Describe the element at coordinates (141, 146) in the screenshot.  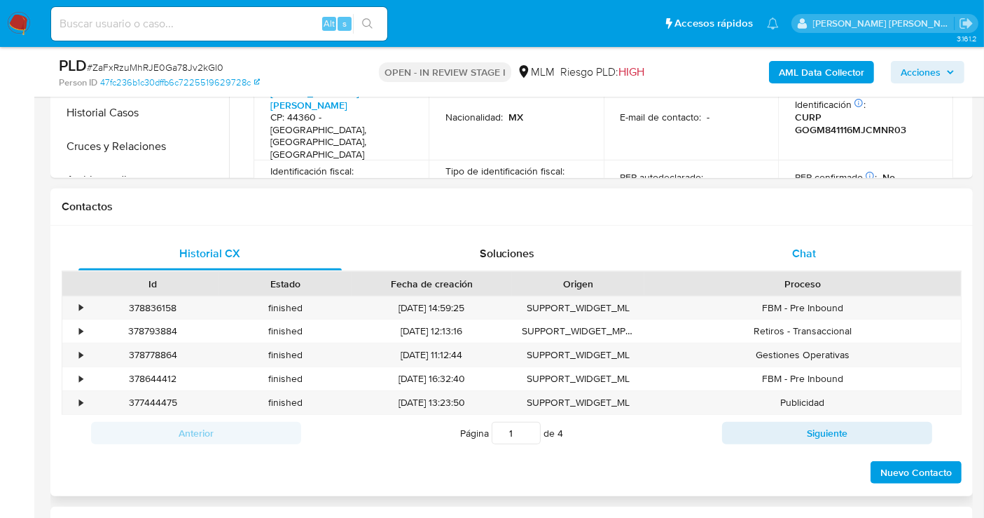
I see `button: Cruces y Relaciones` at that location.